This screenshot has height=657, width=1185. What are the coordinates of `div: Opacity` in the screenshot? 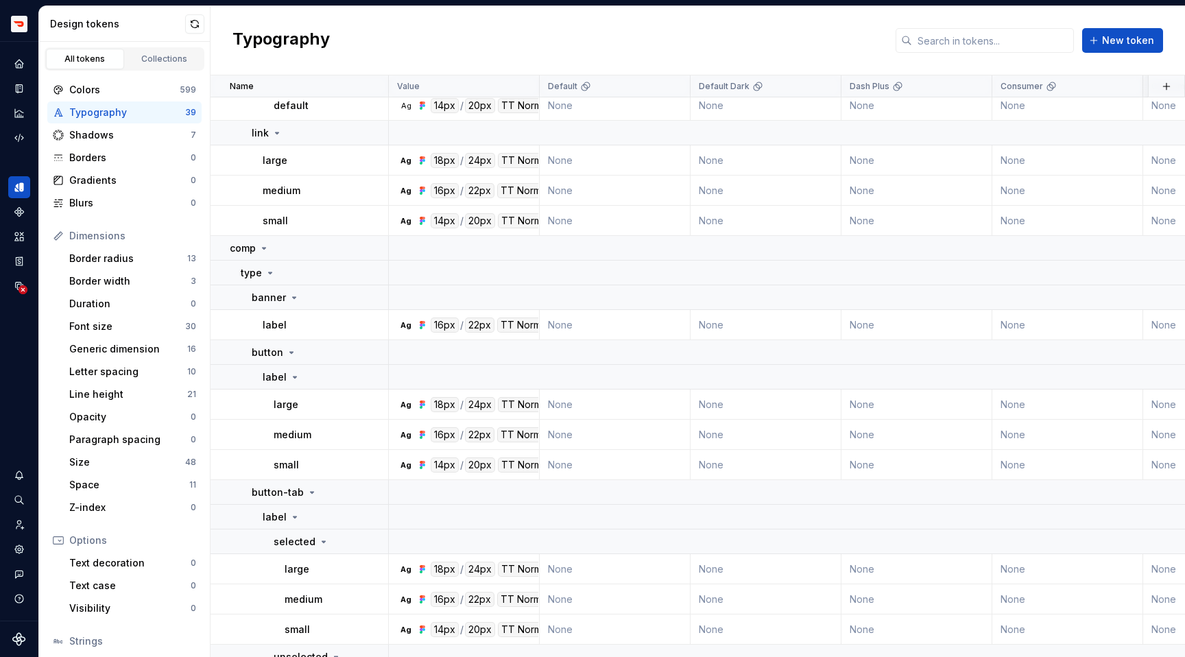 It's located at (130, 417).